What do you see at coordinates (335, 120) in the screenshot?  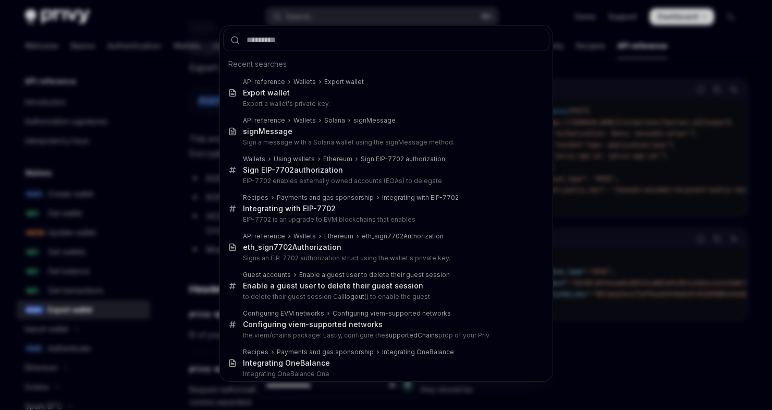 I see `div: Solana` at bounding box center [335, 120].